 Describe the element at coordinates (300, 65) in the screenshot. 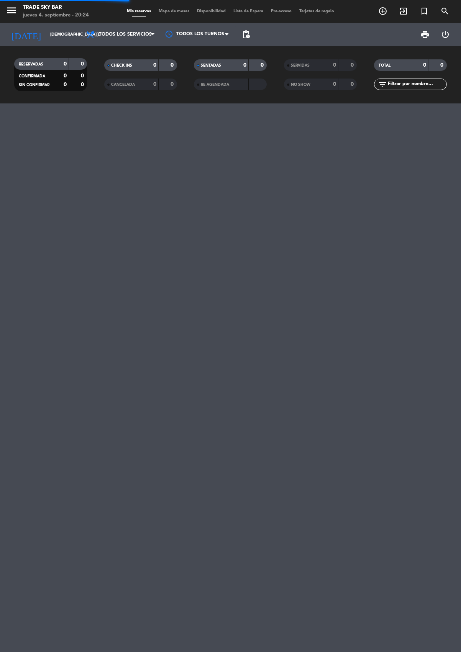

I see `span: SERVIDAS` at that location.